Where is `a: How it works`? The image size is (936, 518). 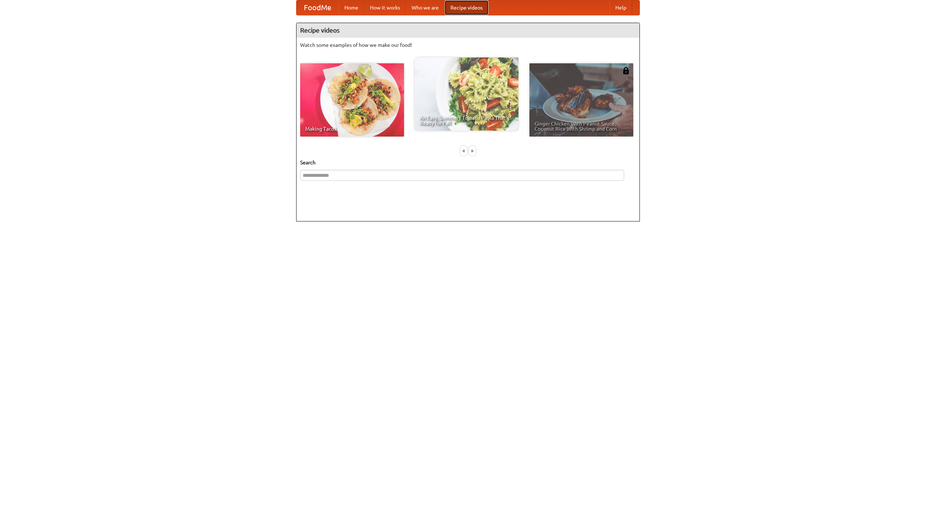
a: How it works is located at coordinates (385, 8).